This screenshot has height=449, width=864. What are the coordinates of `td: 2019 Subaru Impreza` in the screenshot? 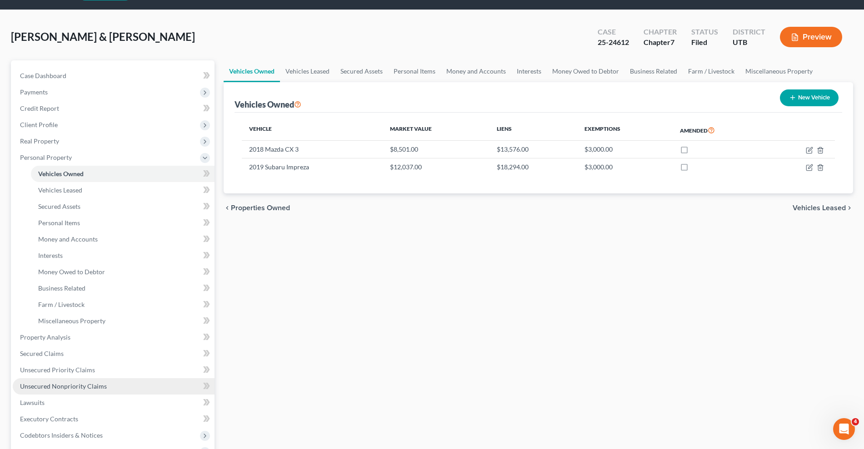 It's located at (312, 167).